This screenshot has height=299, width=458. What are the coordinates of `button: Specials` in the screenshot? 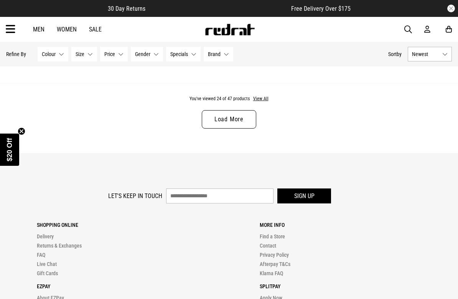 It's located at (183, 54).